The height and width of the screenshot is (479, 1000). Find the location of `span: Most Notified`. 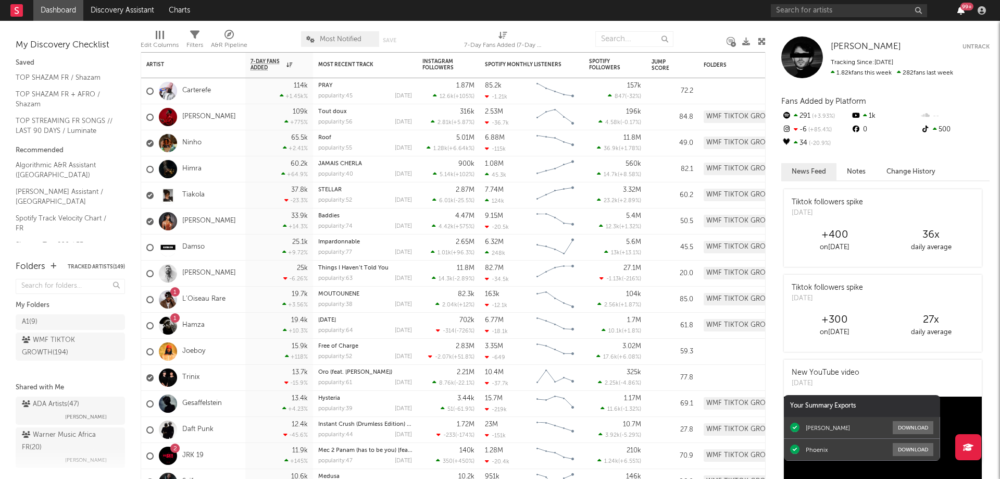

span: Most Notified is located at coordinates (341, 39).